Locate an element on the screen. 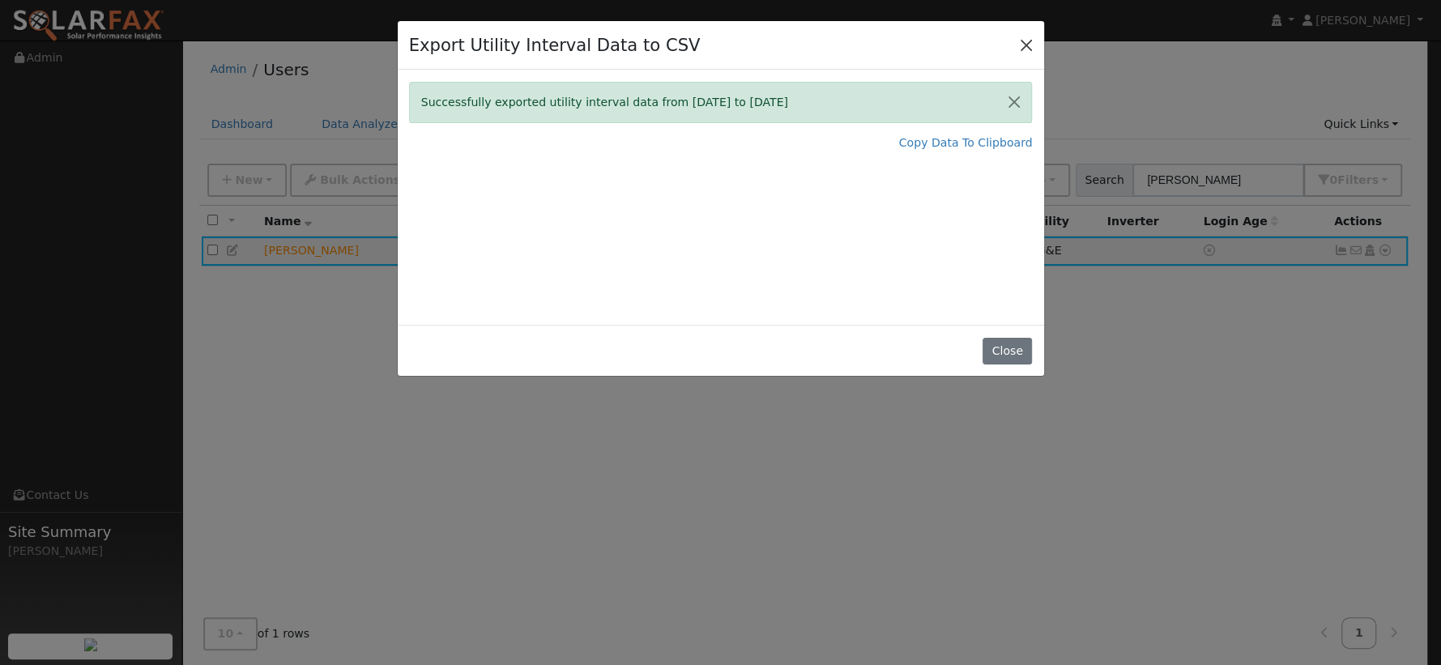 This screenshot has height=665, width=1441. h4: Export Utility Interval Data to CSV is located at coordinates (555, 45).